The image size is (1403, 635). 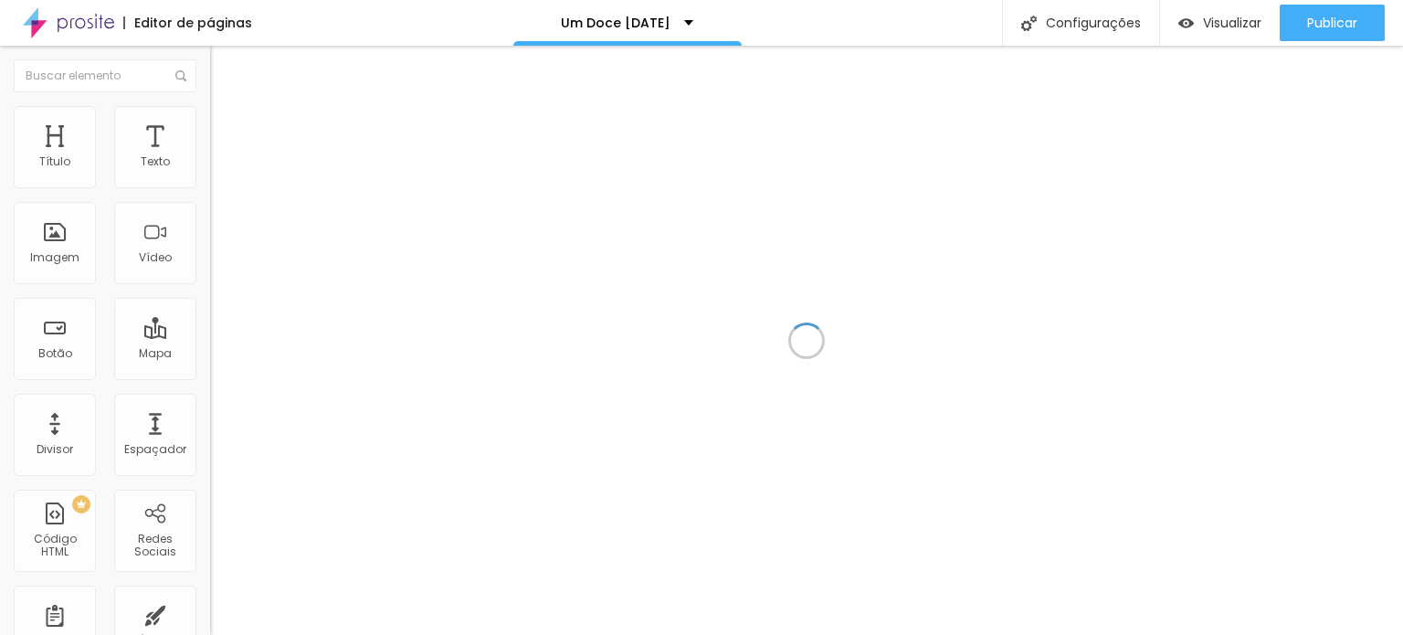 What do you see at coordinates (155, 162) in the screenshot?
I see `div: Texto` at bounding box center [155, 162].